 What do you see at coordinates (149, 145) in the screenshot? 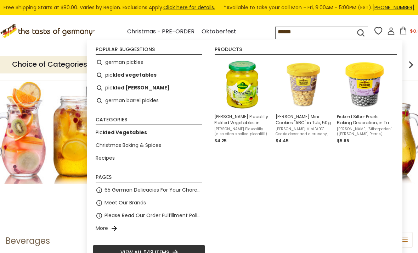
I see `li: Christmas Baking & Spices` at bounding box center [149, 145].